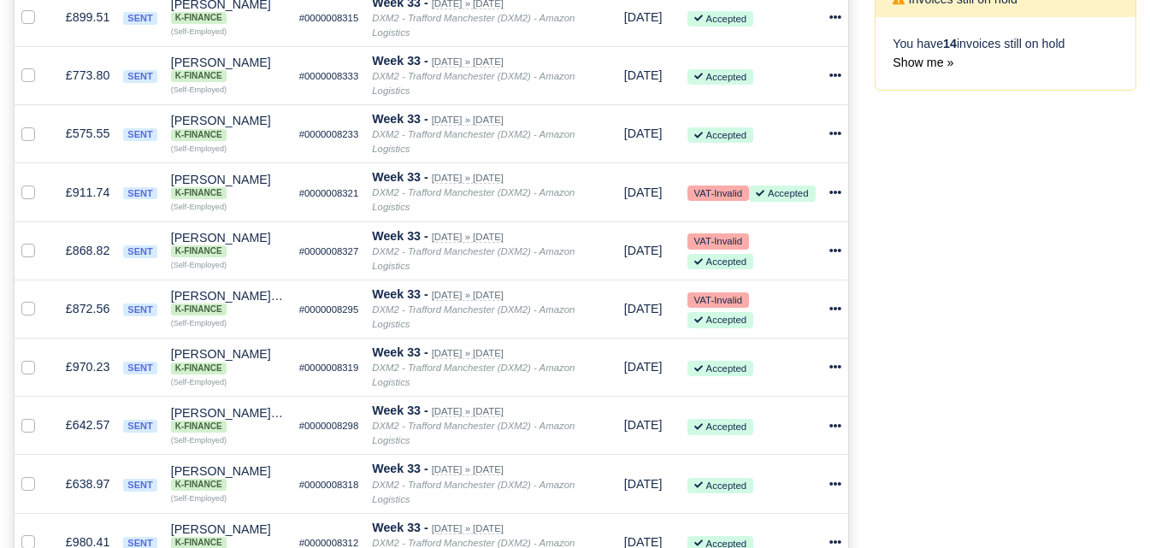 This screenshot has height=548, width=1150. What do you see at coordinates (82, 484) in the screenshot?
I see `td: £638.97` at bounding box center [82, 484].